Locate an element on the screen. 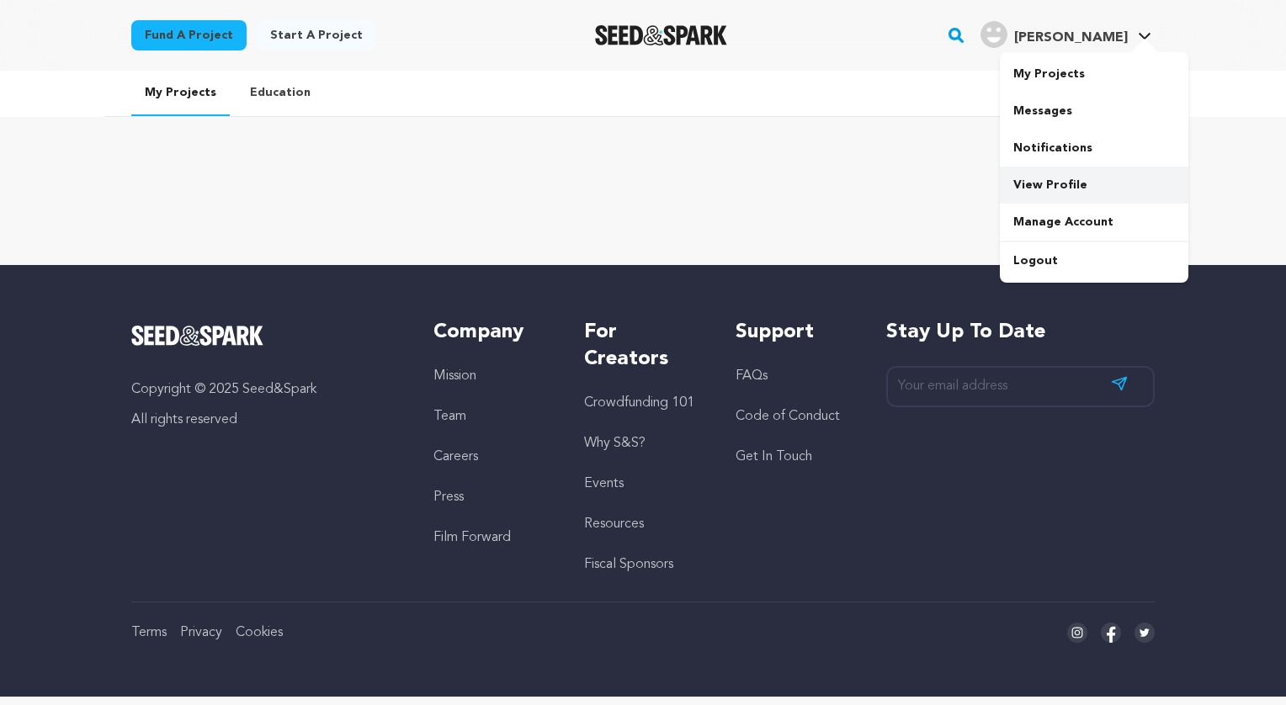 Image resolution: width=1286 pixels, height=705 pixels. div: Bryden K.'s Profile is located at coordinates (1053, 34).